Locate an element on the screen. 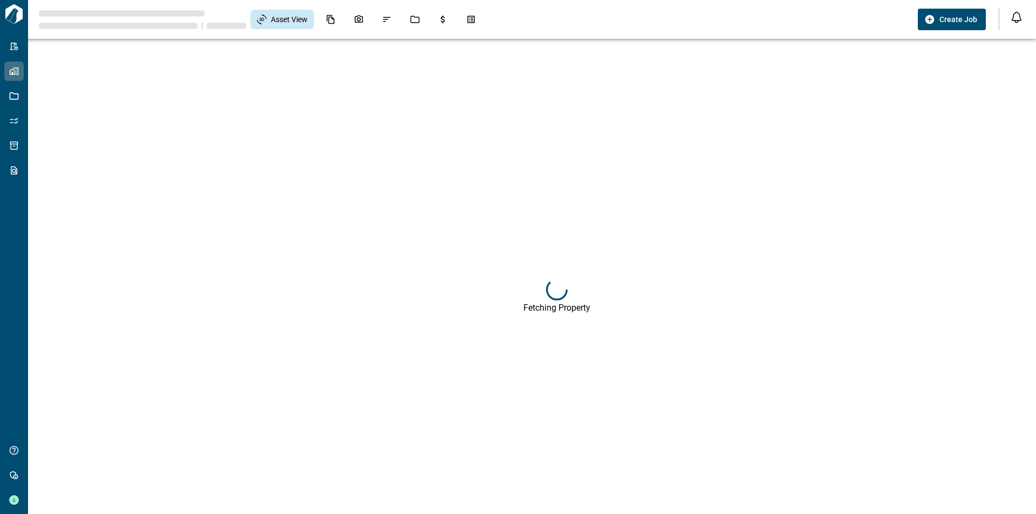 The image size is (1036, 514). span: Create Job is located at coordinates (958, 19).